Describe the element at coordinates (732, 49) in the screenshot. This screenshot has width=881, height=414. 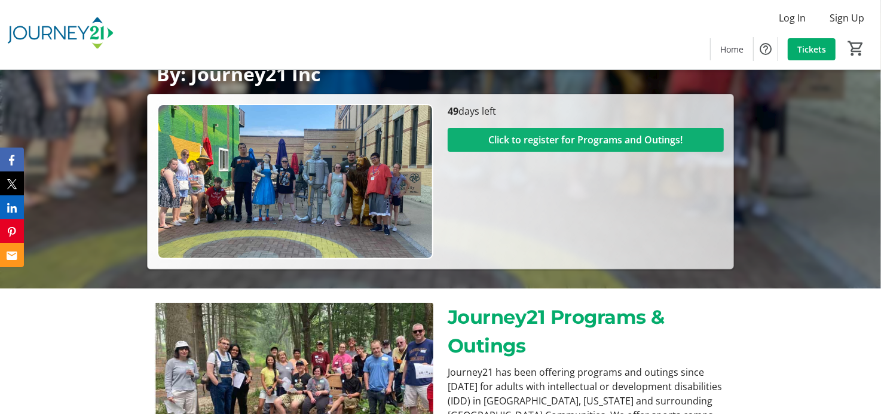
I see `span: Home` at that location.